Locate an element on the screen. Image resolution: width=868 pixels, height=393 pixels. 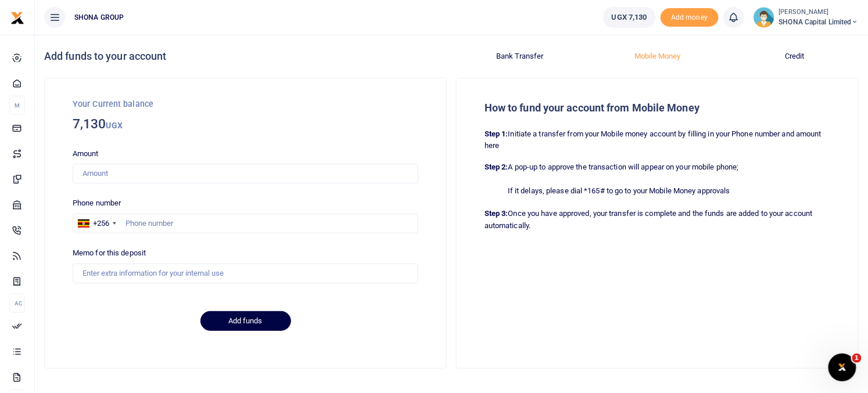
div: +256 is located at coordinates (101, 224).